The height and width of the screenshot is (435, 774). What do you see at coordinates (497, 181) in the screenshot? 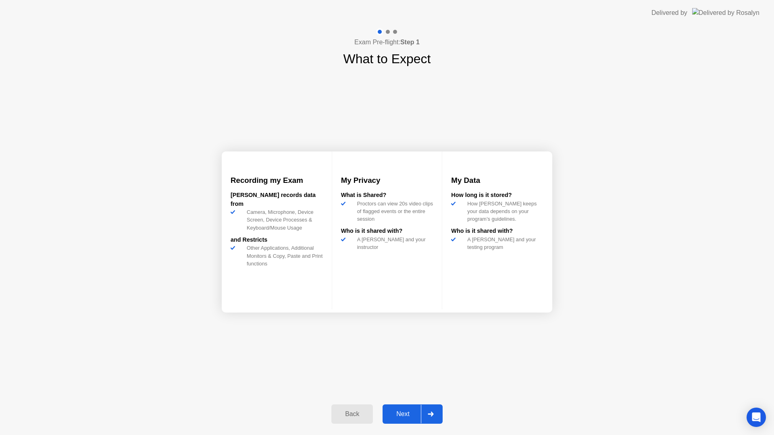
I see `h3: My Data` at bounding box center [497, 181].